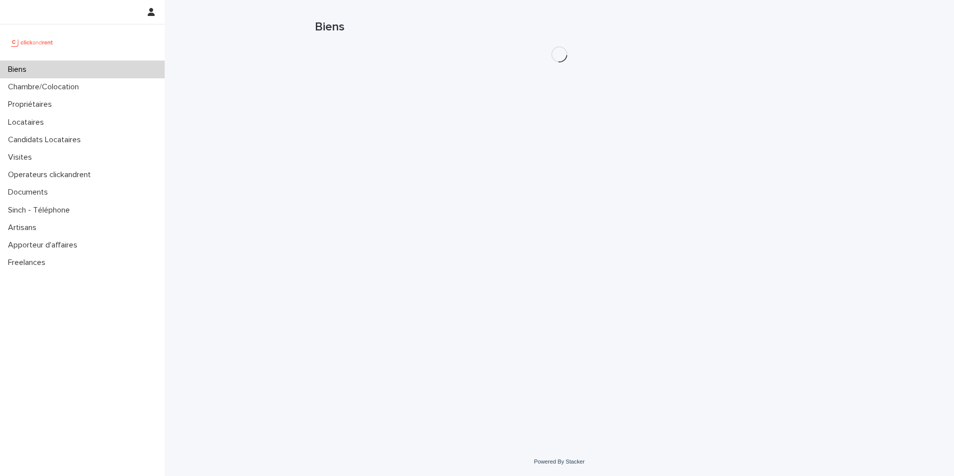 This screenshot has width=954, height=476. I want to click on p: Propriétaires, so click(32, 104).